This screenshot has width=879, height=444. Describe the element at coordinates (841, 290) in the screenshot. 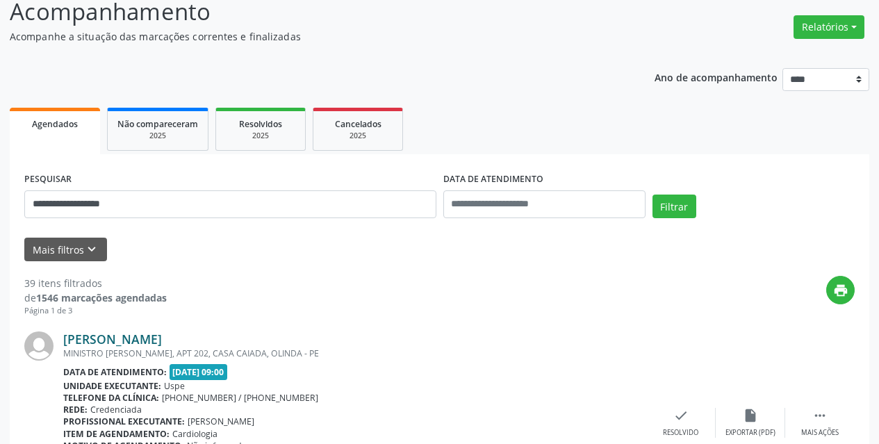

I see `button: print` at that location.